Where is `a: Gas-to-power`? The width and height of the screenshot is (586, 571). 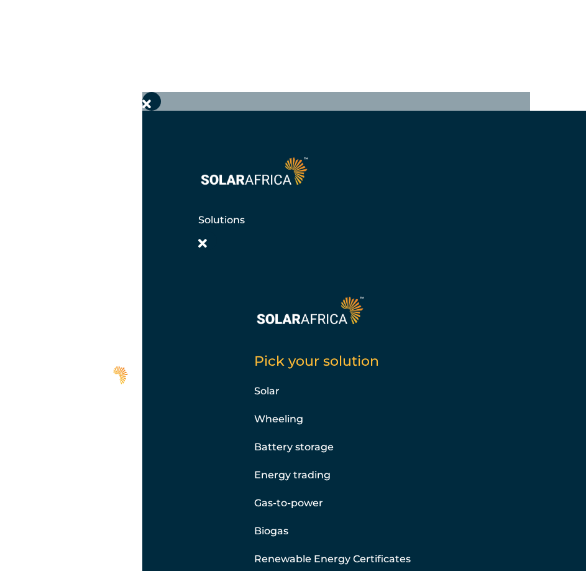
a: Gas-to-power is located at coordinates (288, 502).